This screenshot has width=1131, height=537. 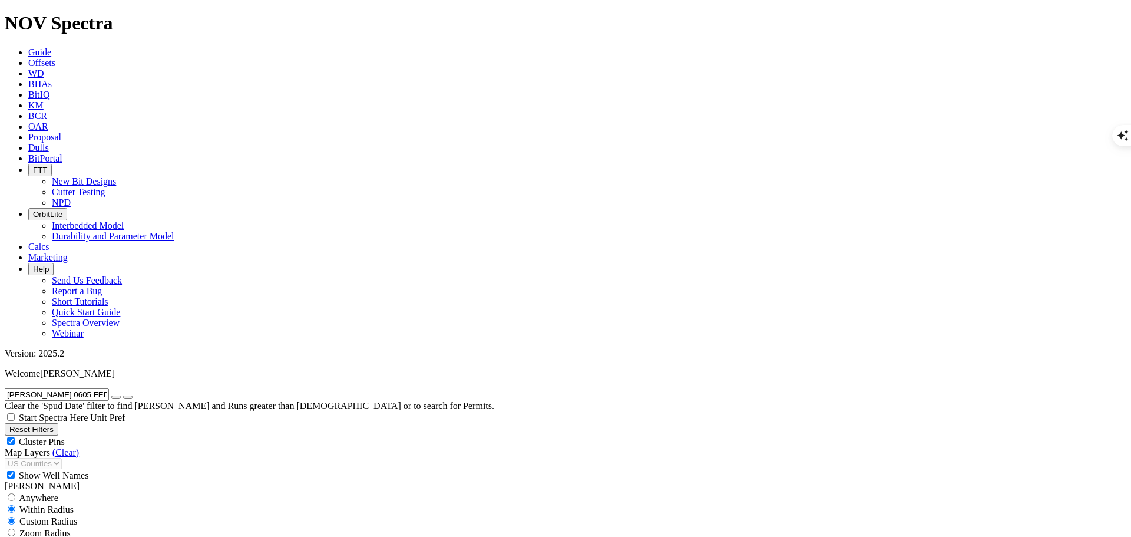 I want to click on h1: NOV Spectra, so click(x=566, y=23).